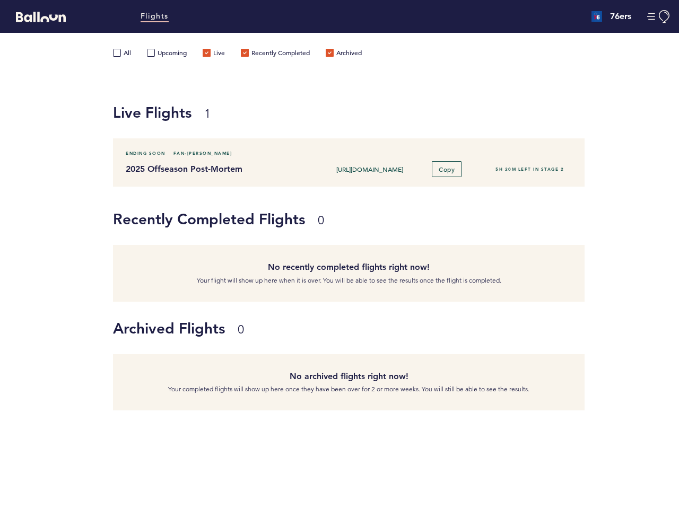  I want to click on h4: 2025 Offseason Post-Mortem, so click(214, 169).